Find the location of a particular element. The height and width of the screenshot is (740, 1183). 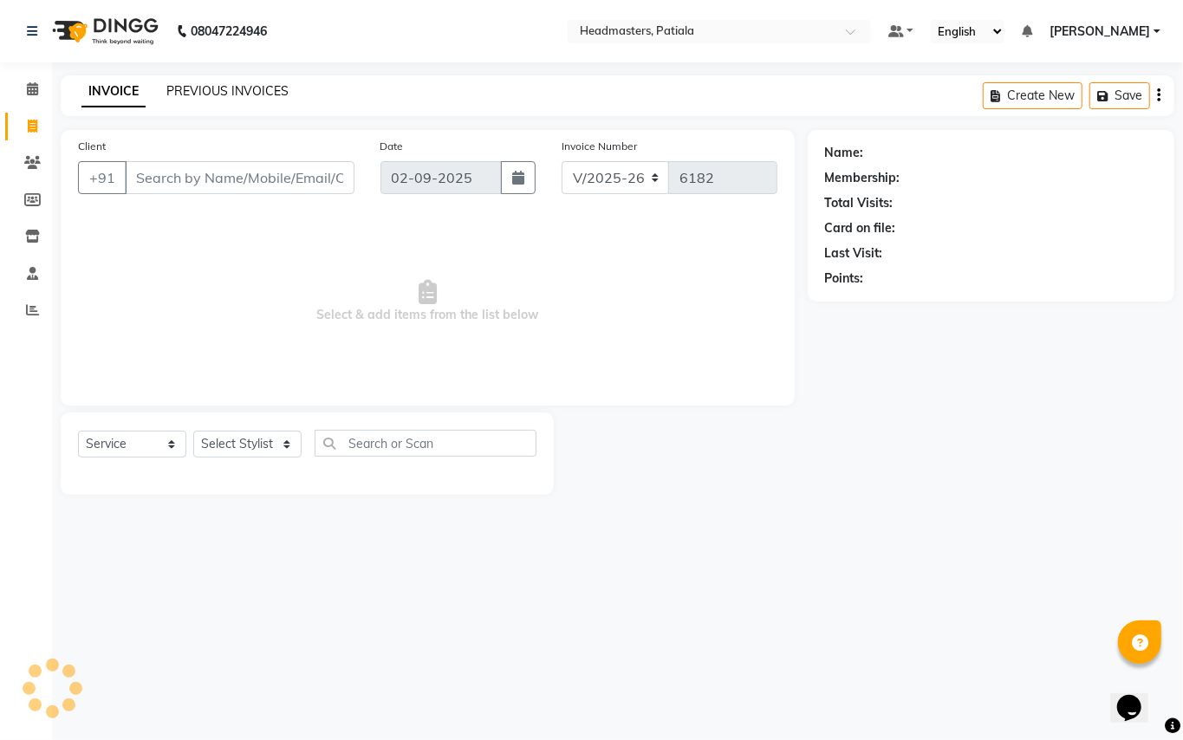

div: Total Visits: is located at coordinates (859, 203).